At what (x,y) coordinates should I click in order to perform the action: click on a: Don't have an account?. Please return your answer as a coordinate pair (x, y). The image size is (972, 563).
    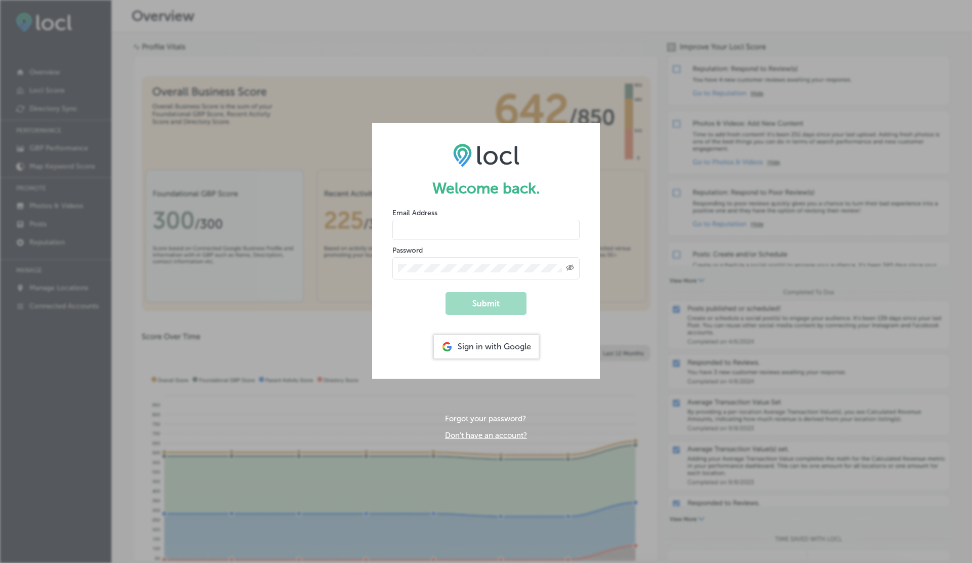
    Looking at the image, I should click on (486, 436).